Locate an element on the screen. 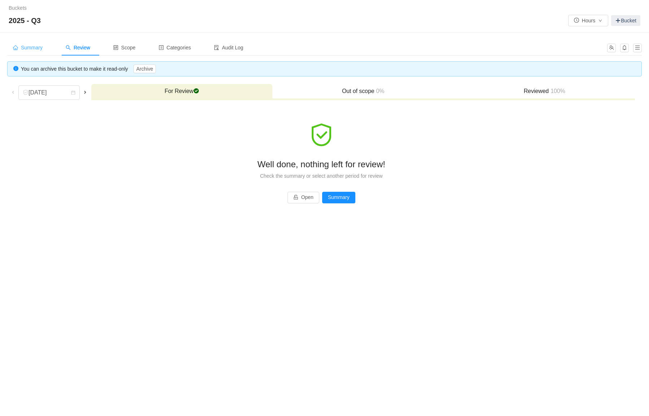 Image resolution: width=649 pixels, height=416 pixels. button: icon: team is located at coordinates (612, 48).